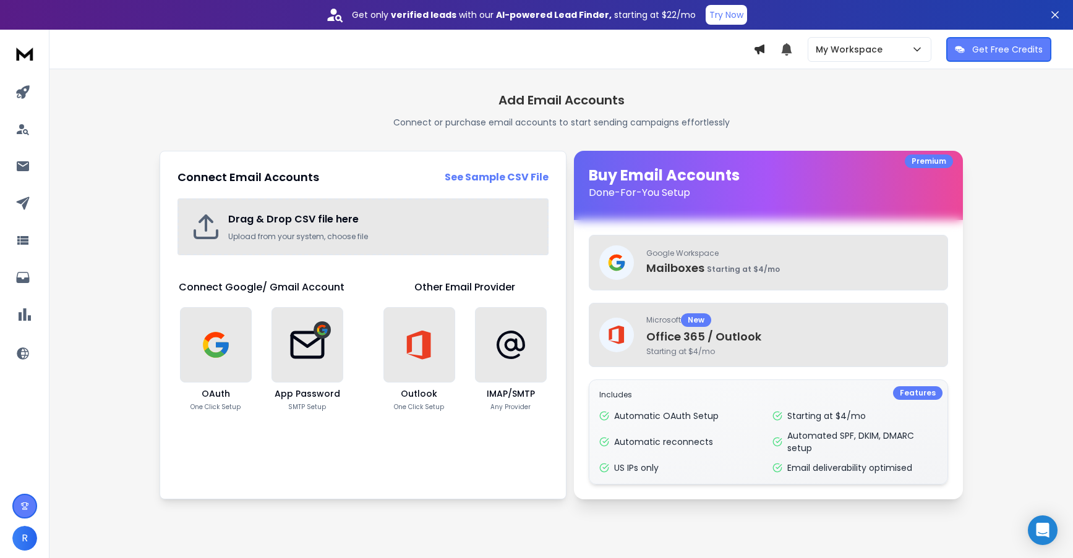 This screenshot has height=558, width=1073. I want to click on p: Get only with our starting at $22/mo, so click(524, 15).